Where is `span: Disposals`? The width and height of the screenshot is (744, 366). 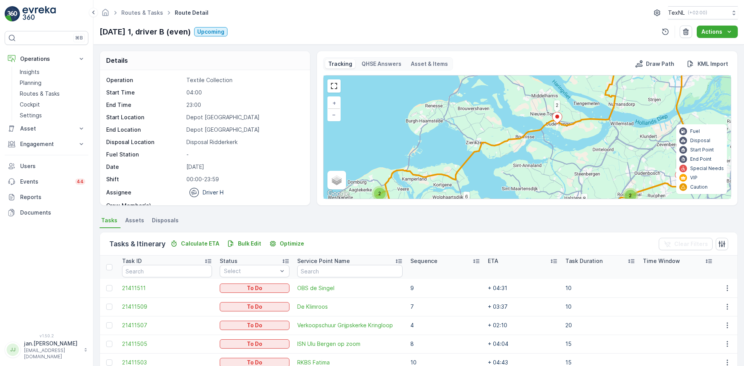 span: Disposals is located at coordinates (165, 221).